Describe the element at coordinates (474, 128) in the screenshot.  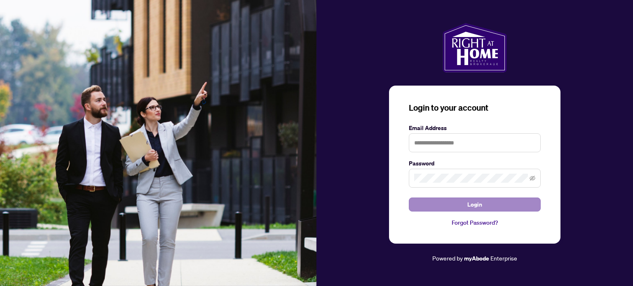
I see `label: Email Address` at that location.